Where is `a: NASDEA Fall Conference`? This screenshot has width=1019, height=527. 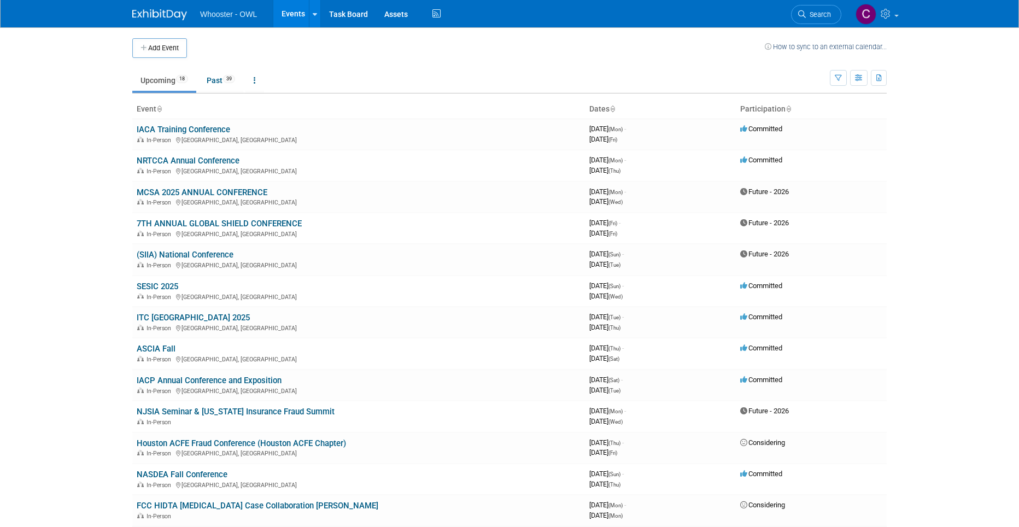 a: NASDEA Fall Conference is located at coordinates (182, 474).